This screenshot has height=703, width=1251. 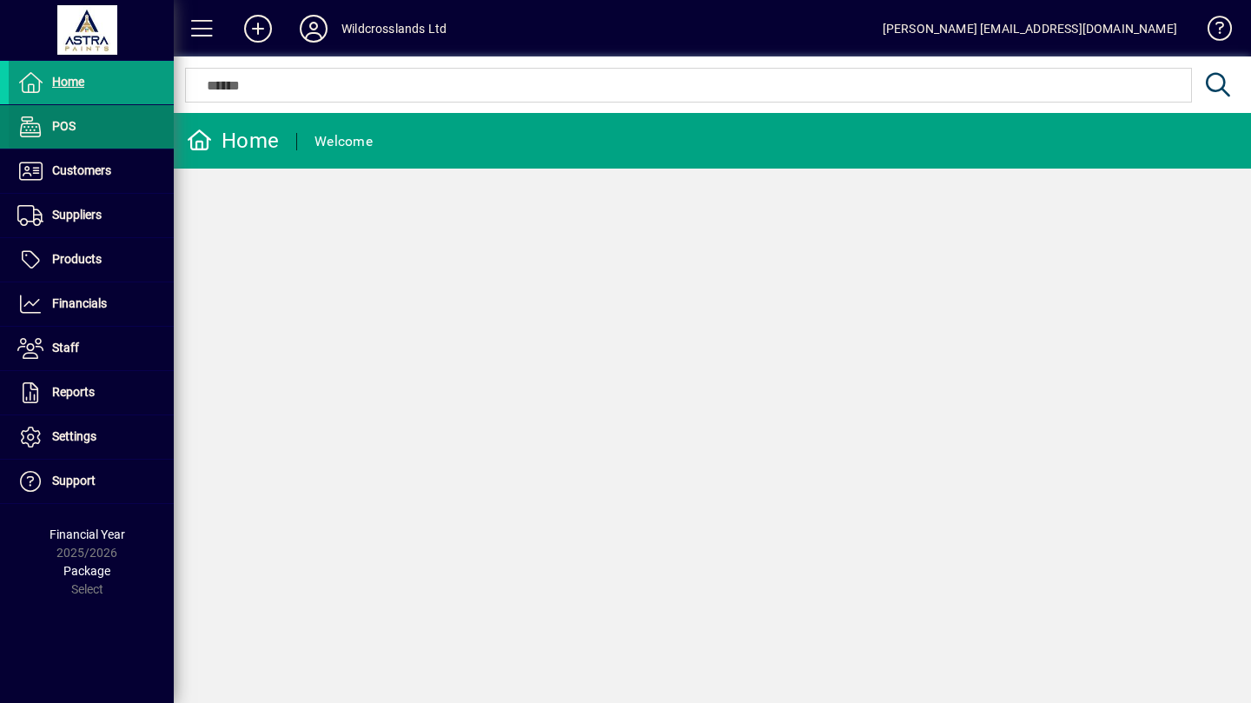 I want to click on span: Home, so click(x=68, y=82).